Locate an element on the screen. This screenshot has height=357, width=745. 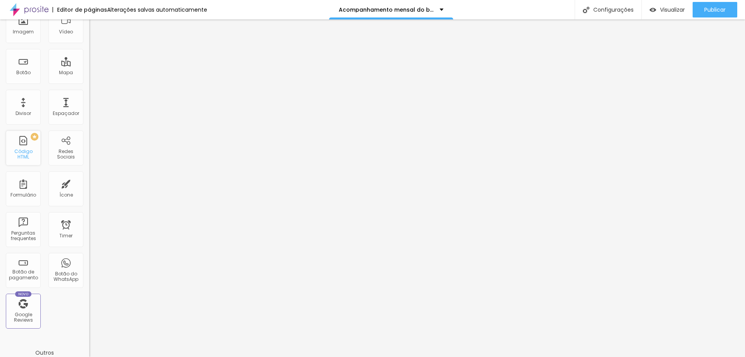
div: Espaçador is located at coordinates (66, 113).